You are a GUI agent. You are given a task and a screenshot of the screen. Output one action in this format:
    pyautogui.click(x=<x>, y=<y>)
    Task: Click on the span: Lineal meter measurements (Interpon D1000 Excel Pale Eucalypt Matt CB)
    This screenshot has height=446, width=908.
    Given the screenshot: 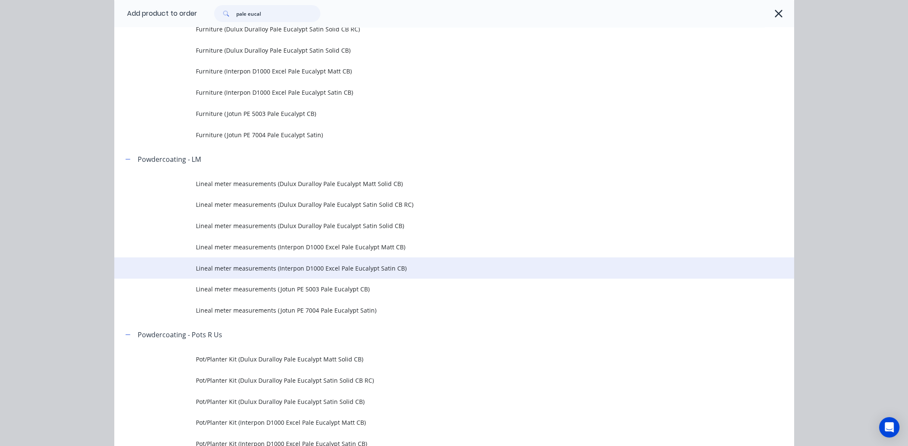 What is the action you would take?
    pyautogui.click(x=435, y=247)
    